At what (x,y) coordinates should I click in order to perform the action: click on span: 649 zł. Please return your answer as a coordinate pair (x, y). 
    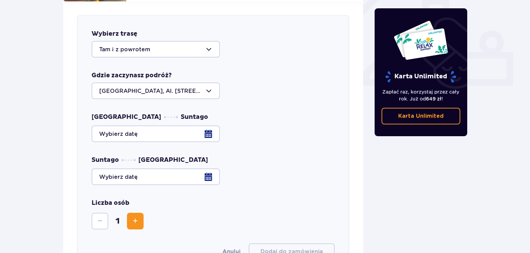
    Looking at the image, I should click on (434, 99).